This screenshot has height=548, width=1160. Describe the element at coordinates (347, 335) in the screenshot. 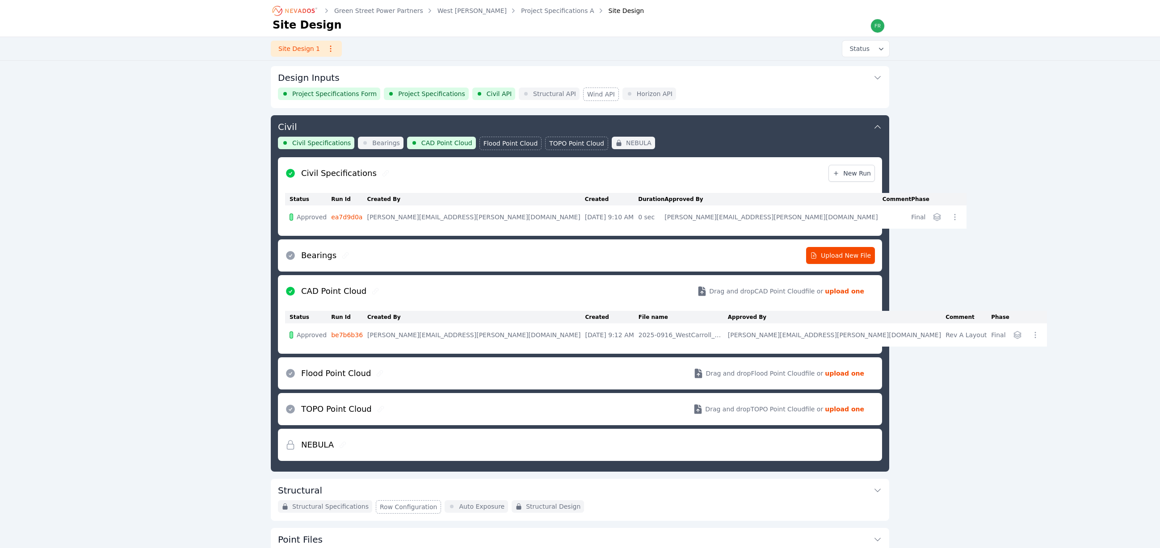

I see `a: be7b6b36` at that location.